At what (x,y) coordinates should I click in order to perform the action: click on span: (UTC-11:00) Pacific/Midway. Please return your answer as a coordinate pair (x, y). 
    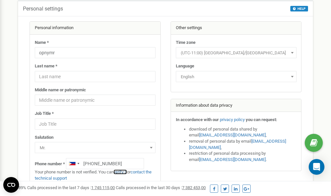
    Looking at the image, I should click on (236, 53).